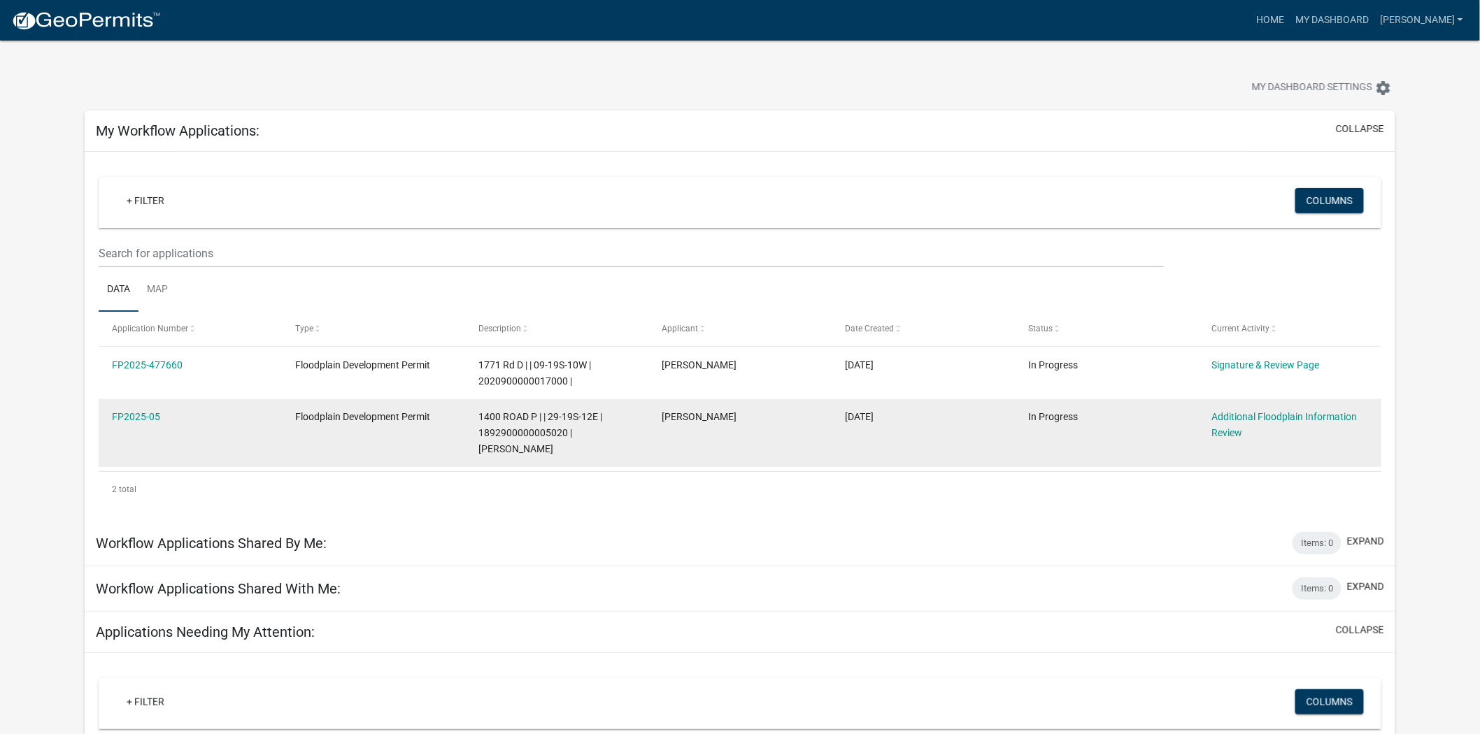  What do you see at coordinates (190, 329) in the screenshot?
I see `datatable-header-cell: Application Number` at bounding box center [190, 329].